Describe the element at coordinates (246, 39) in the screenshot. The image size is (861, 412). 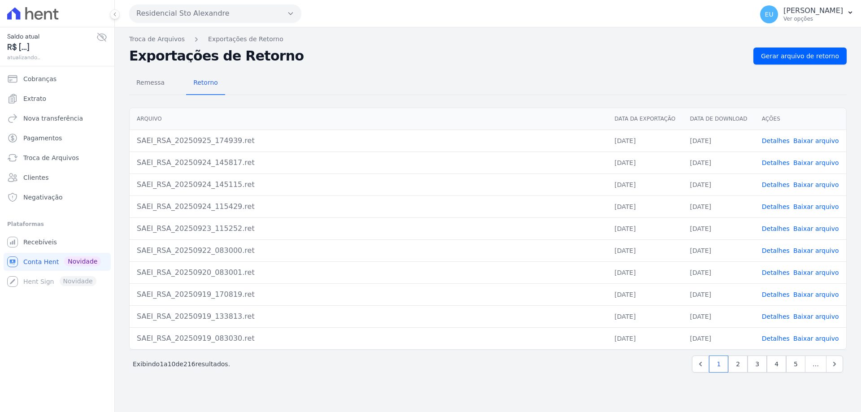
I see `a: Exportações de Retorno` at that location.